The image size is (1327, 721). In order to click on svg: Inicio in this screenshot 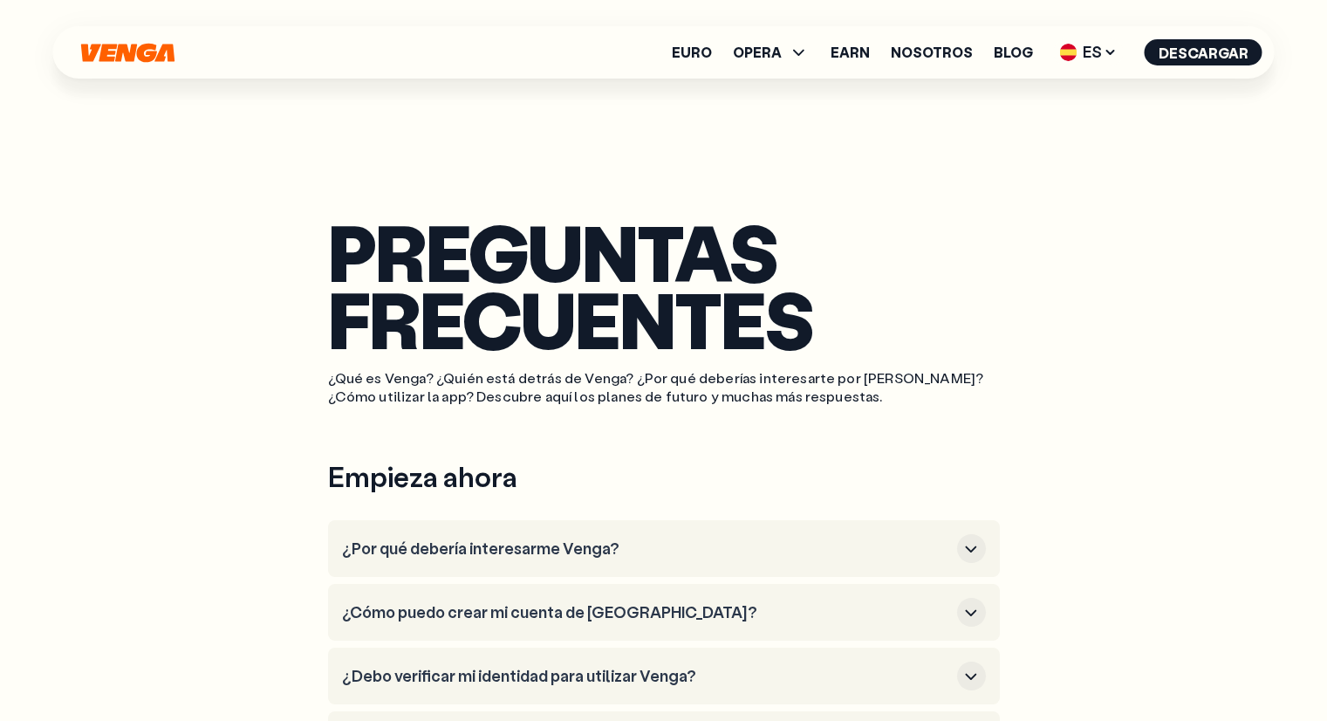, I will do `click(128, 52)`.